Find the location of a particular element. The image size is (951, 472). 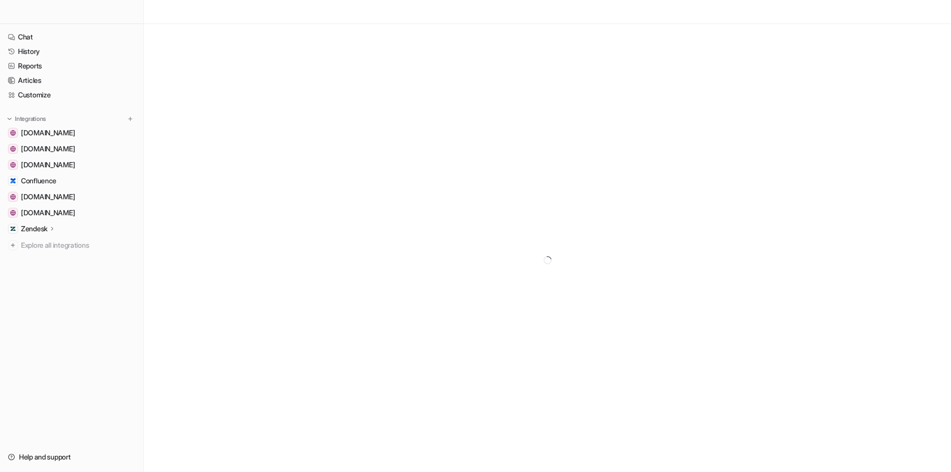

a: Customize is located at coordinates (71, 95).